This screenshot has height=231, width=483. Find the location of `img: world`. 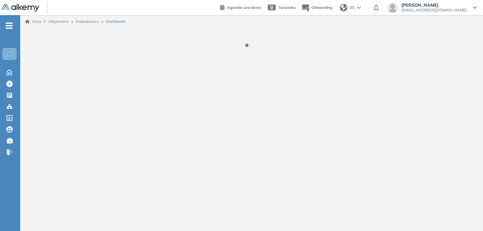

img: world is located at coordinates (343, 8).